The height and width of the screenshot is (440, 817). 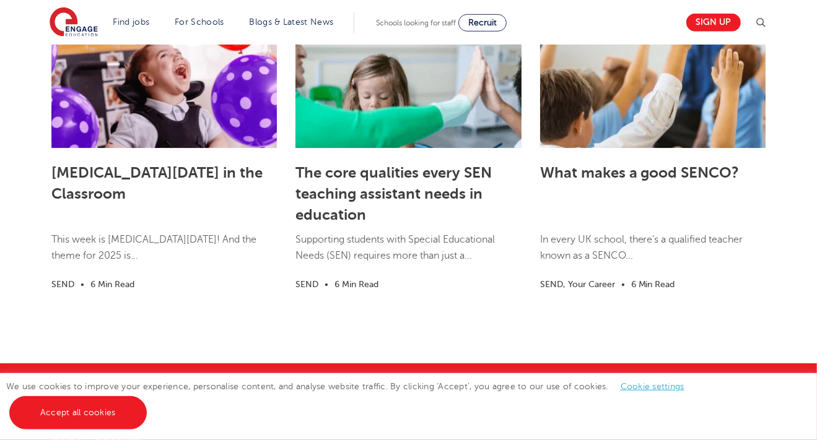 I want to click on p: In every UK school, there's a qualified teacher known as a SENCO..., so click(x=653, y=254).